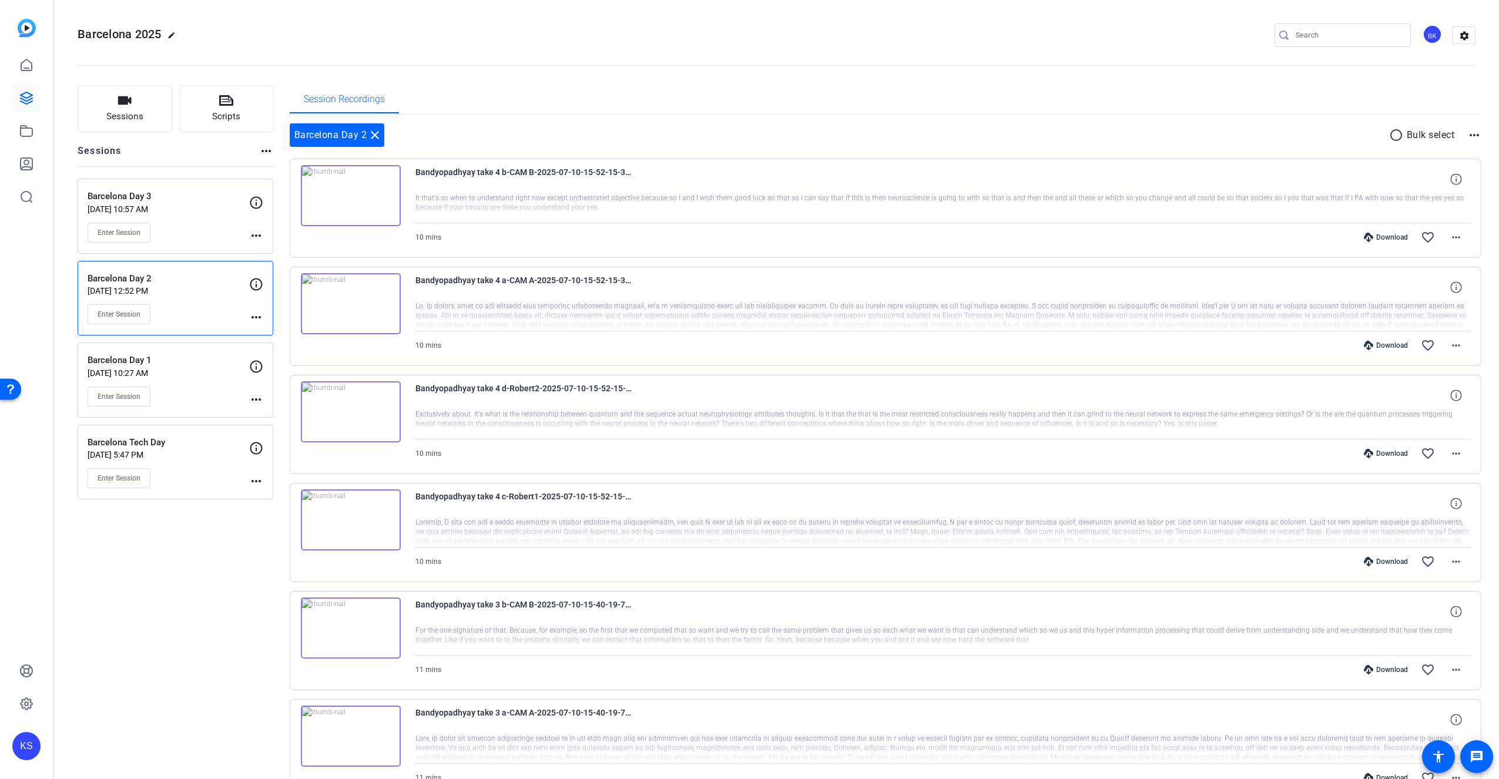 The image size is (1499, 779). I want to click on mat-icon: edit, so click(175, 38).